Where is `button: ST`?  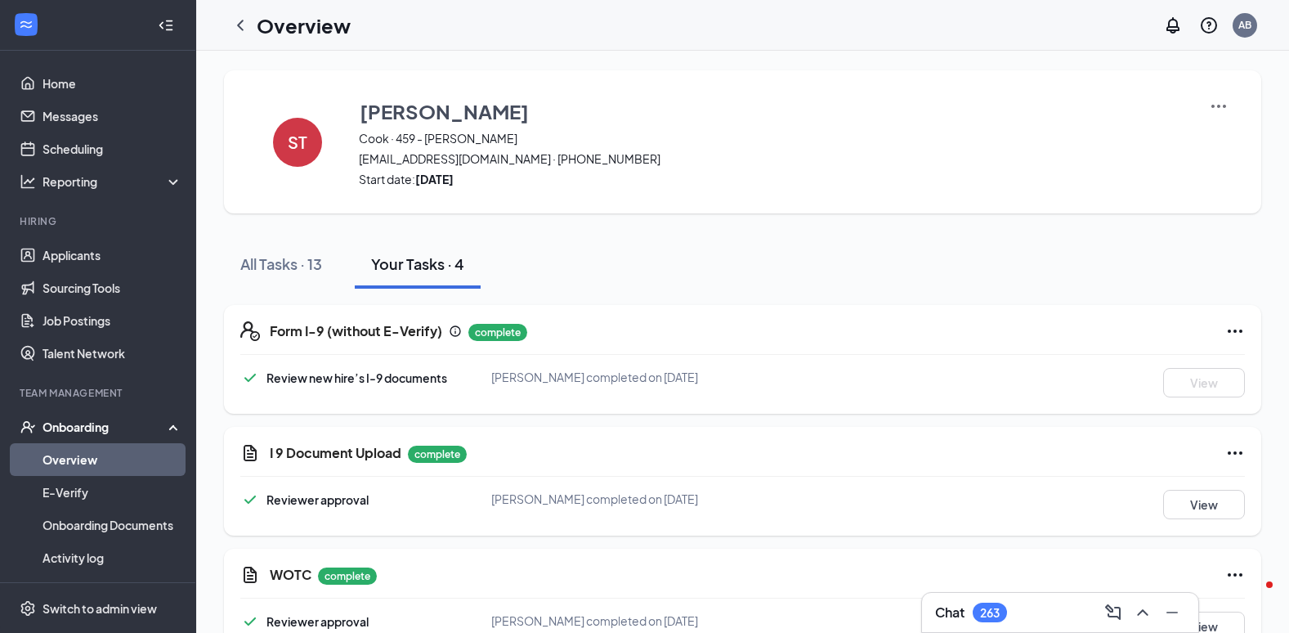 button: ST is located at coordinates (297, 141).